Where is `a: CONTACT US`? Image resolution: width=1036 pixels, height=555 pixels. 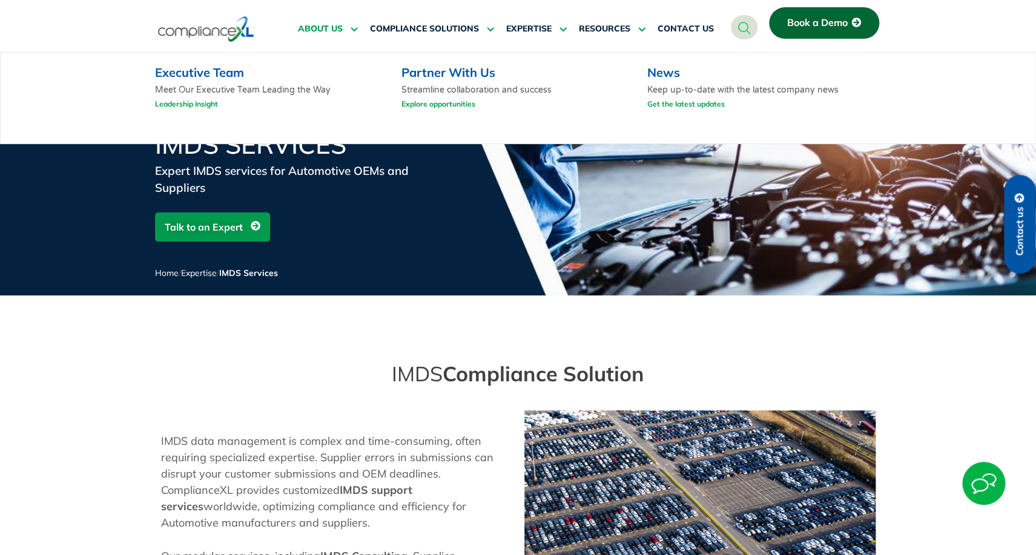
a: CONTACT US is located at coordinates (685, 29).